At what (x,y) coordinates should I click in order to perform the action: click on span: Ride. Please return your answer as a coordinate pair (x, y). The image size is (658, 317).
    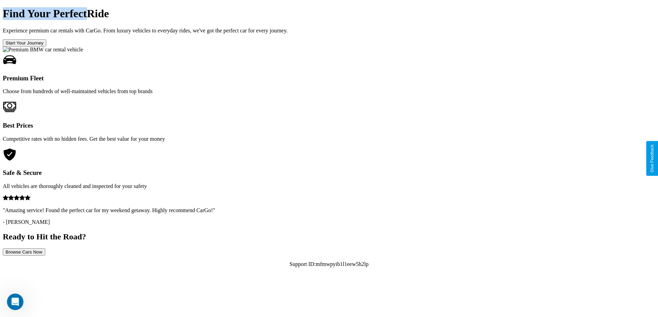
    Looking at the image, I should click on (98, 13).